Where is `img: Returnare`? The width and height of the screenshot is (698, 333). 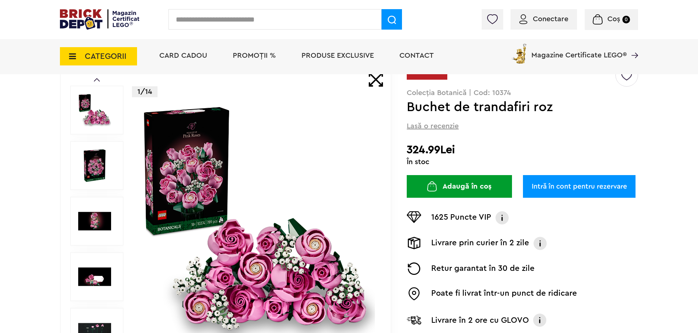 img: Returnare is located at coordinates (414, 269).